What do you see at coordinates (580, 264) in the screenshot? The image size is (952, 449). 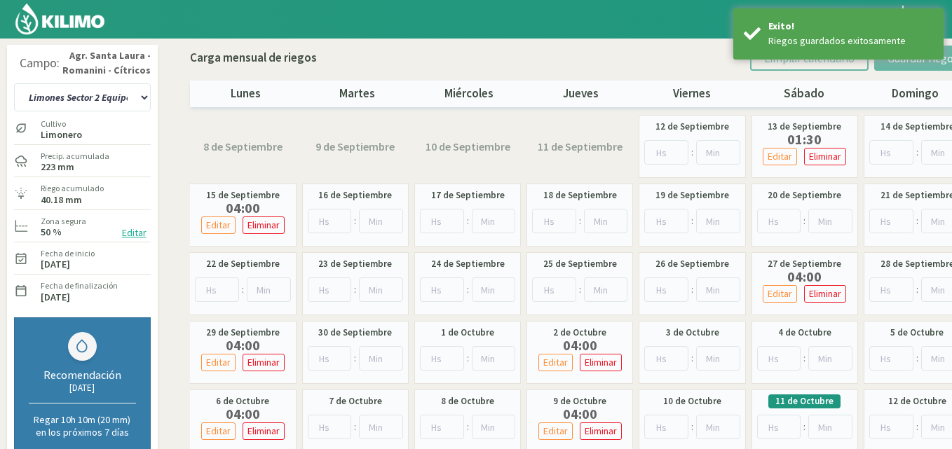 I see `label: 25 de Septiembre` at bounding box center [580, 264].